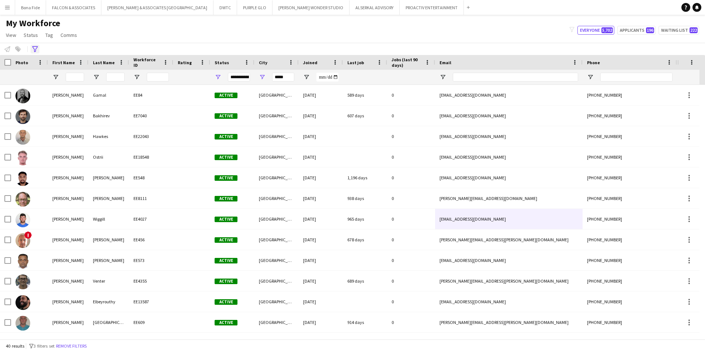 Image resolution: width=705 pixels, height=352 pixels. I want to click on input: Phone Filter Input, so click(636, 77).